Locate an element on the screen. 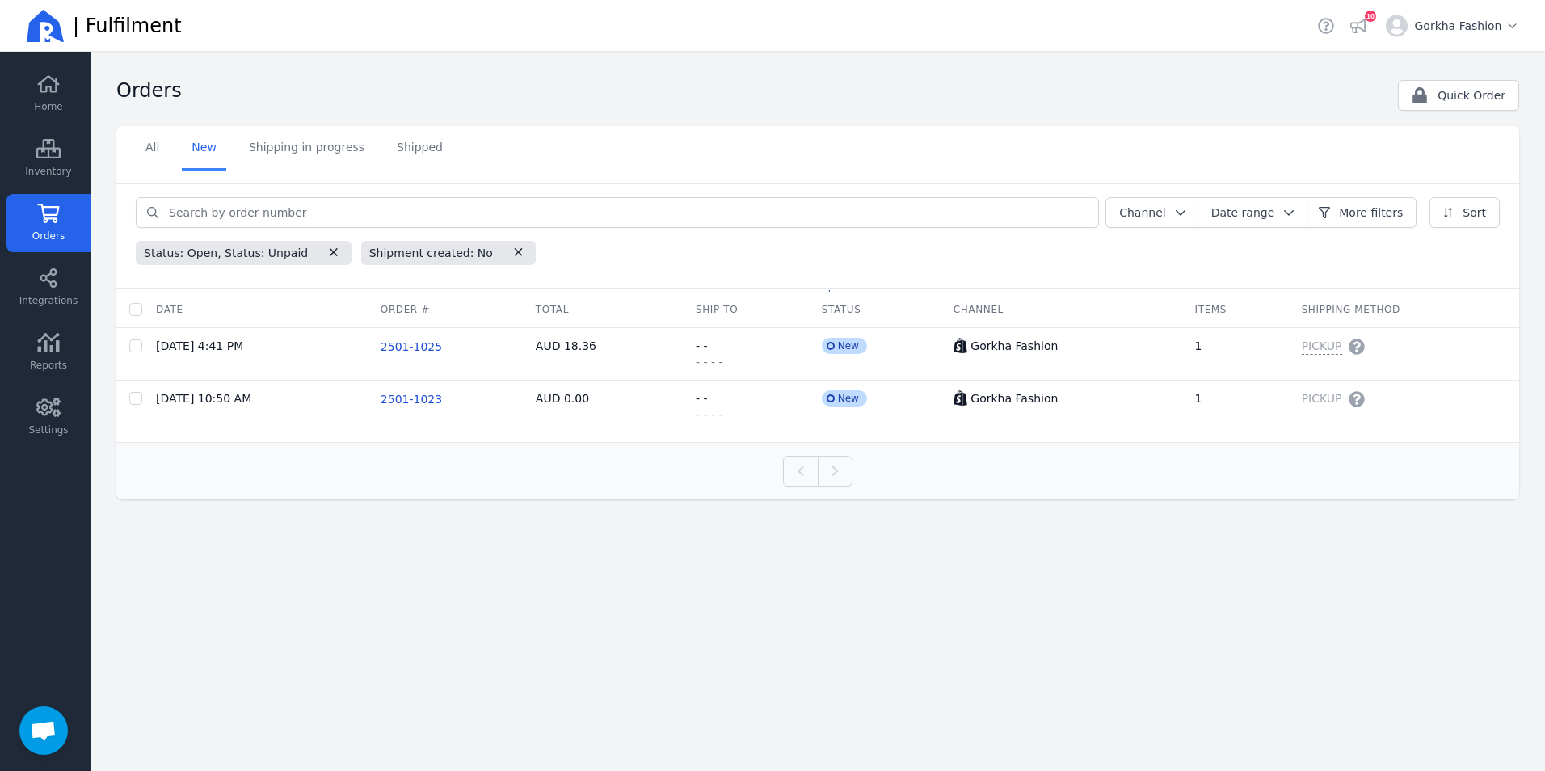 The height and width of the screenshot is (771, 1545). button: More filters is located at coordinates (1361, 213).